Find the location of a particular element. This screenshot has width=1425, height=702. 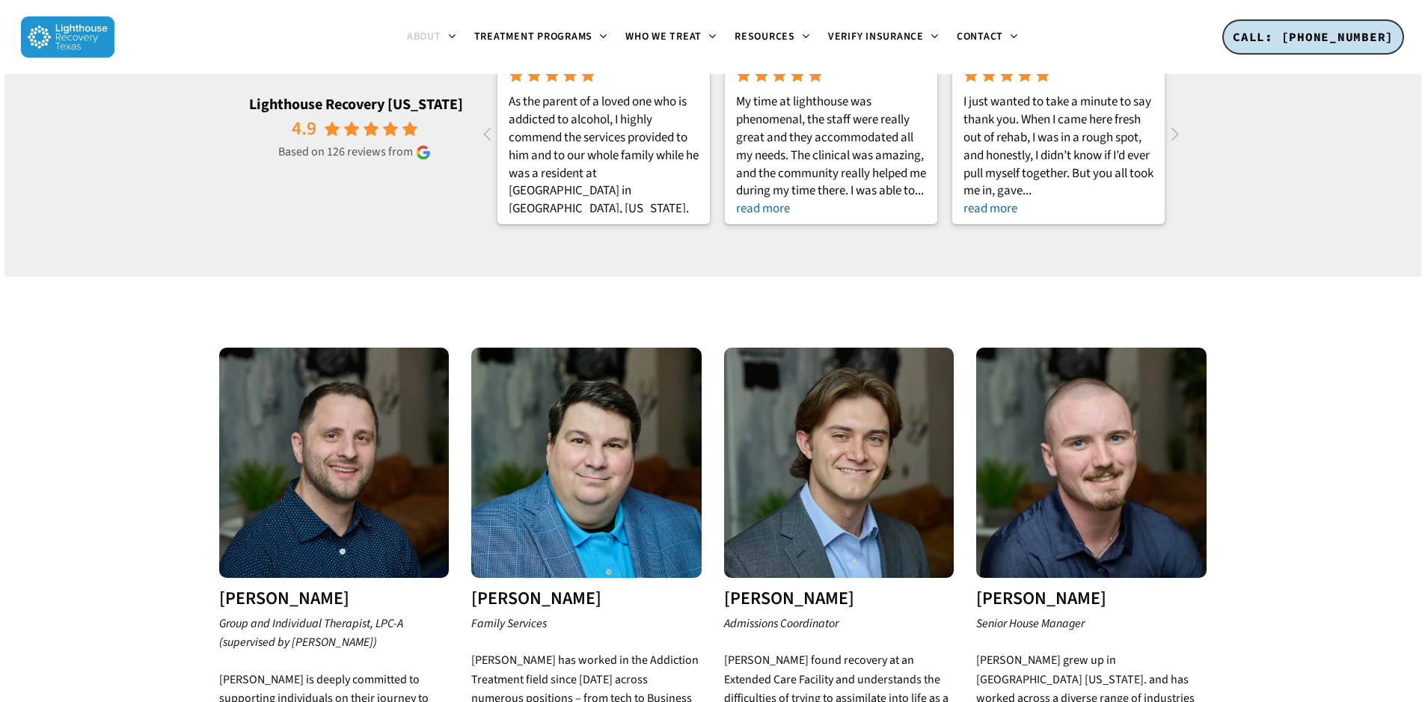

span: Verify Insurance is located at coordinates (876, 37).